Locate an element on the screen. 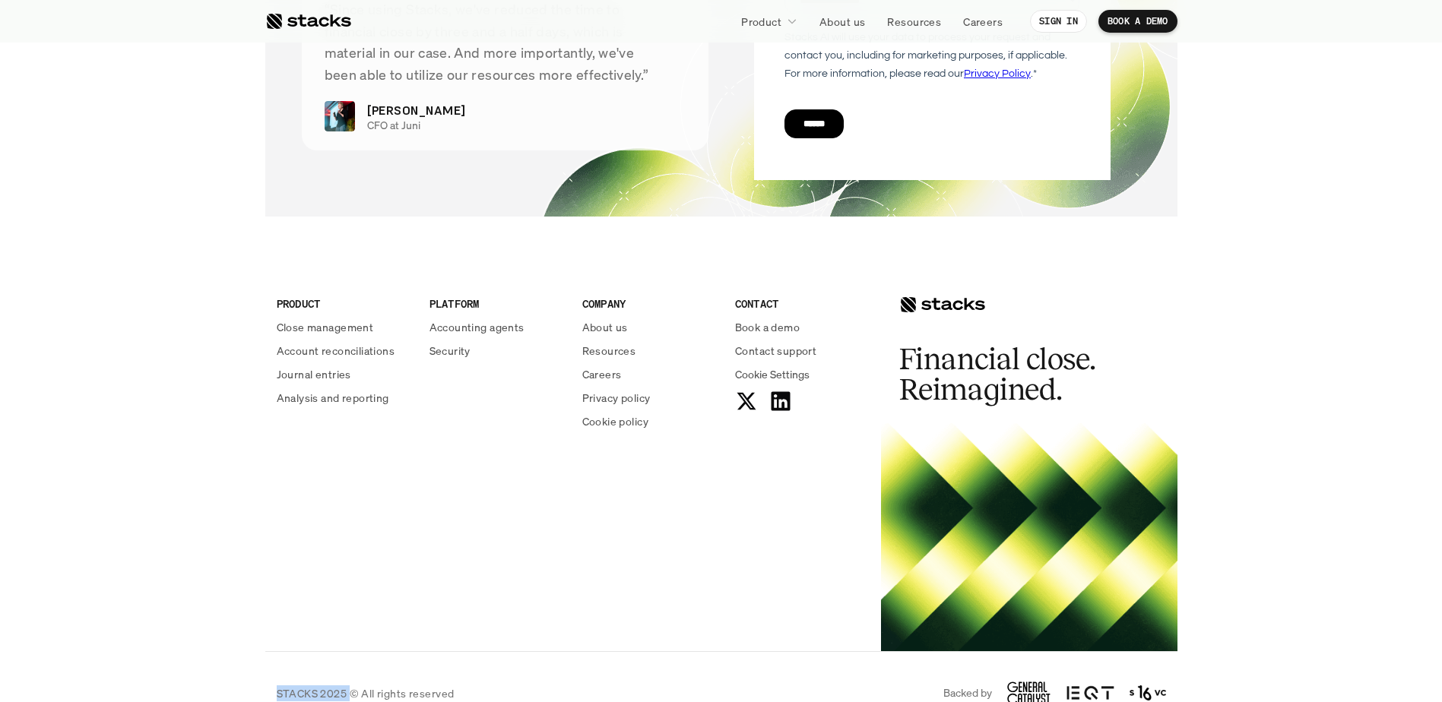  p: CONTACT is located at coordinates (802, 303).